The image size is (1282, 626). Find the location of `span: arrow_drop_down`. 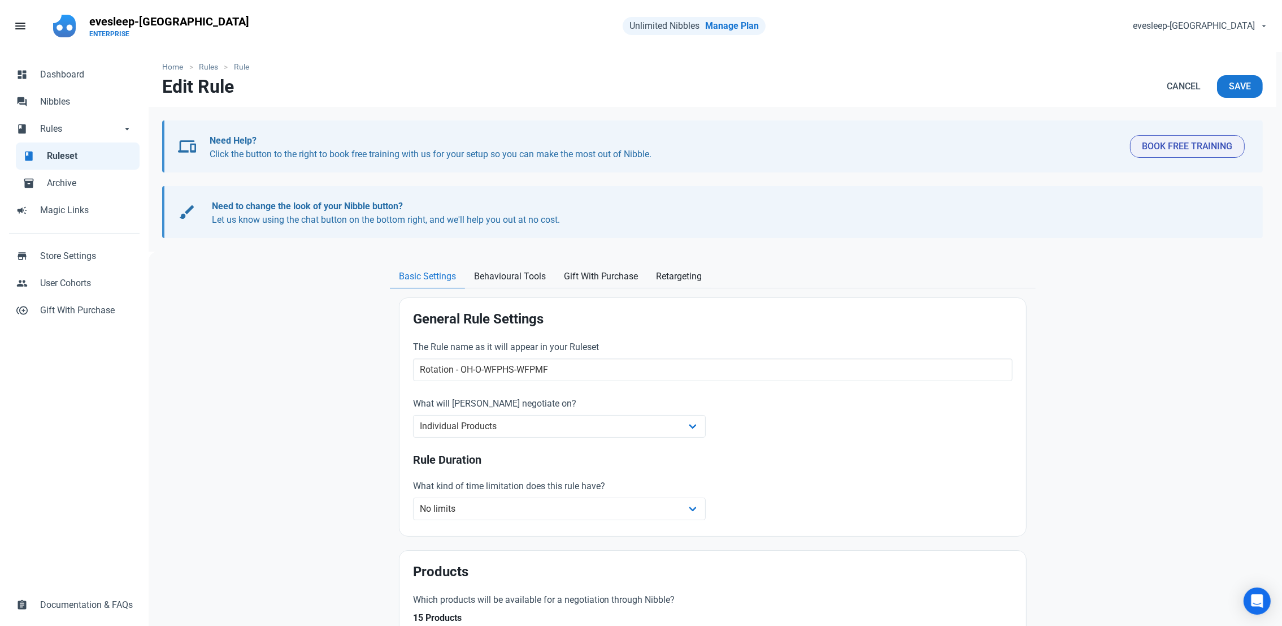

span: arrow_drop_down is located at coordinates (127, 128).